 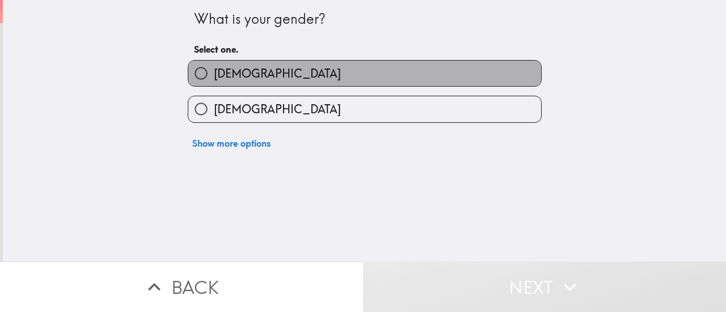 I want to click on div: What is your gender?, so click(x=365, y=19).